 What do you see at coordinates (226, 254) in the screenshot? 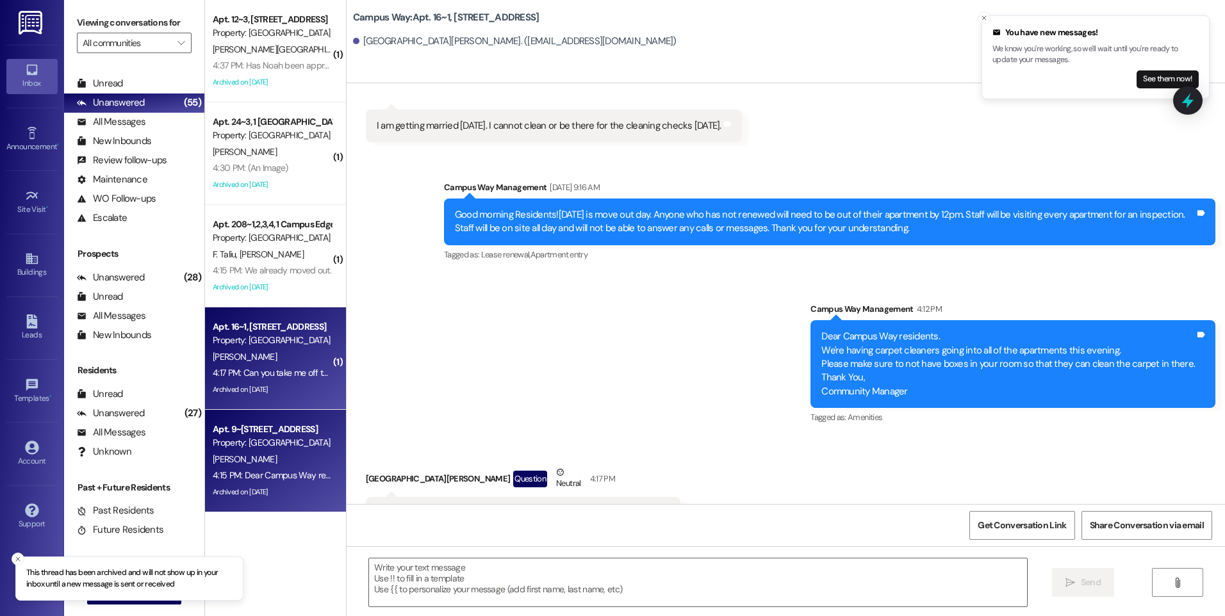
I see `span: F. Taliu` at bounding box center [226, 254].